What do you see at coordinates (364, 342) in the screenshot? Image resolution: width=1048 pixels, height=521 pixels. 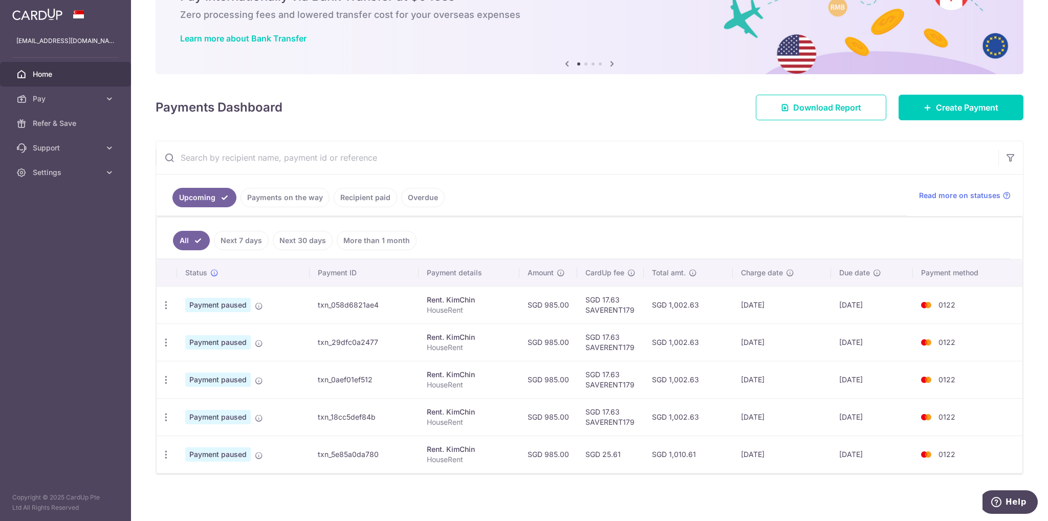 I see `td: txn_29dfc0a2477` at bounding box center [364, 342].